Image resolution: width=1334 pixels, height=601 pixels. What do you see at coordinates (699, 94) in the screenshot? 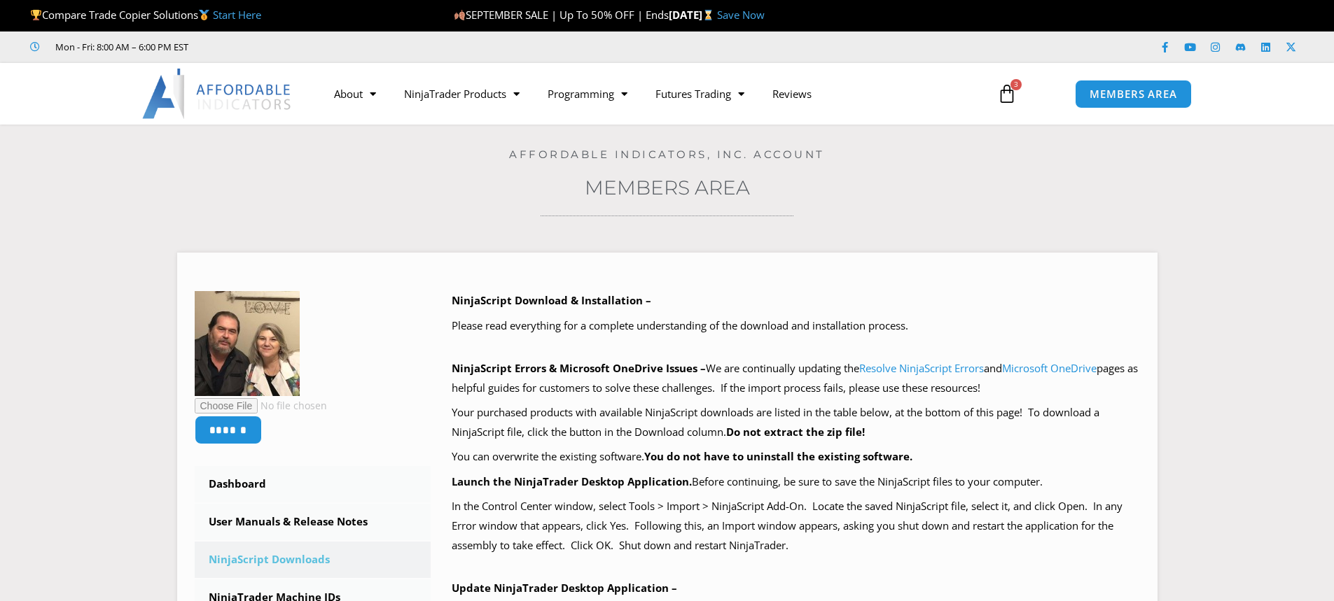
I see `a: Futures Trading` at bounding box center [699, 94].